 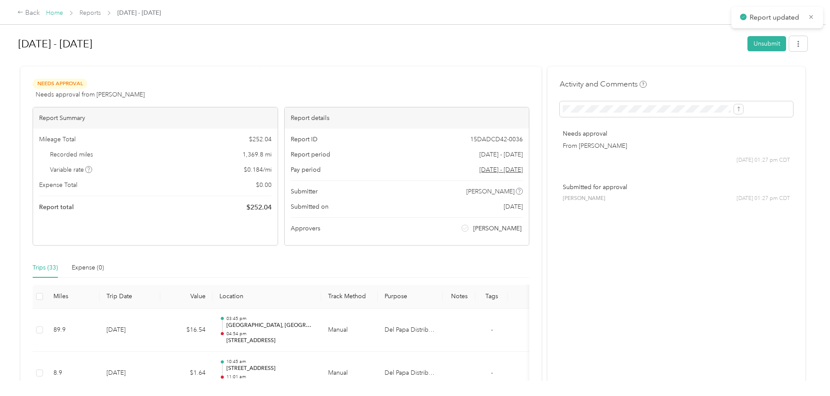 What do you see at coordinates (491, 296) in the screenshot?
I see `th: Tags` at bounding box center [491, 296].